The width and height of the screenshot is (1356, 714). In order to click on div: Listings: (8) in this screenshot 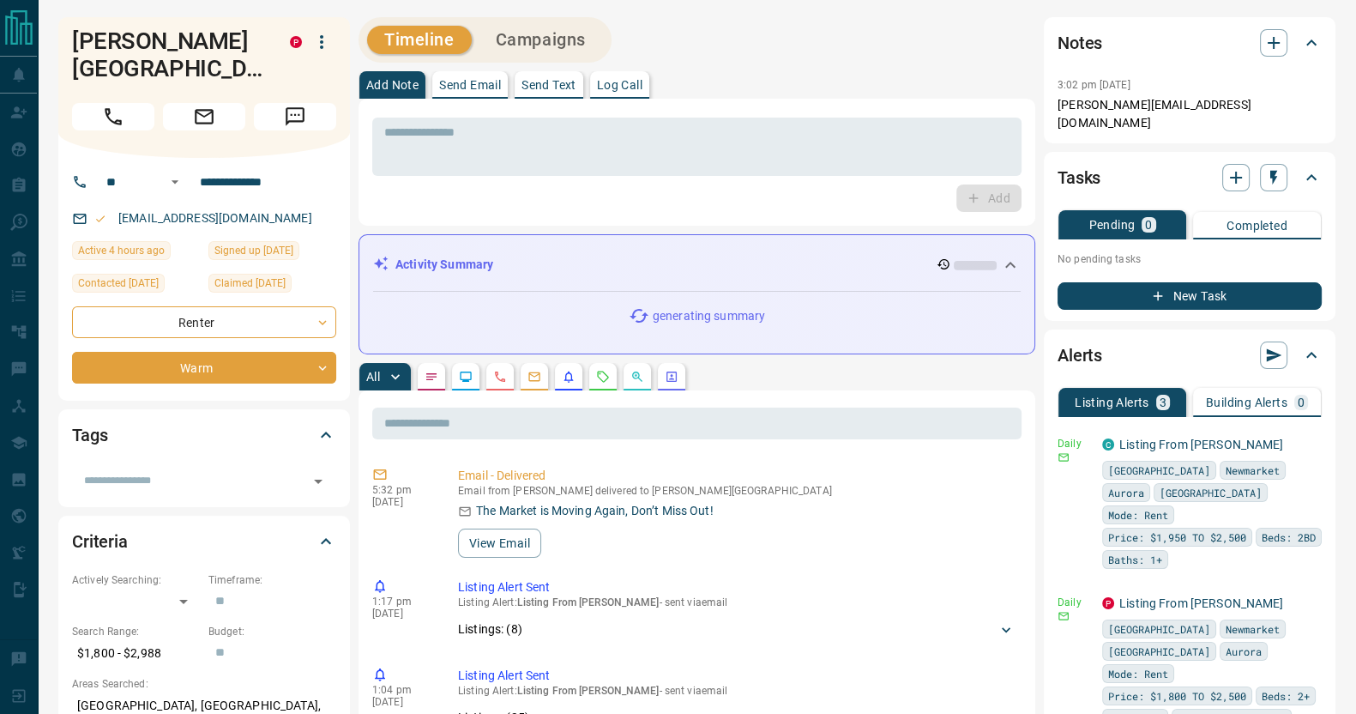, I will do `click(736, 629)`.